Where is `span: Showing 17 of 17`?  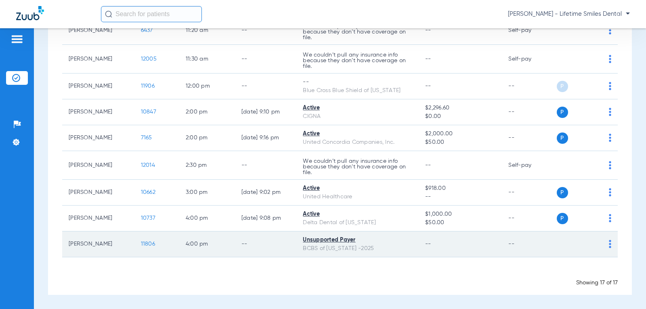
span: Showing 17 of 17 is located at coordinates (596, 282).